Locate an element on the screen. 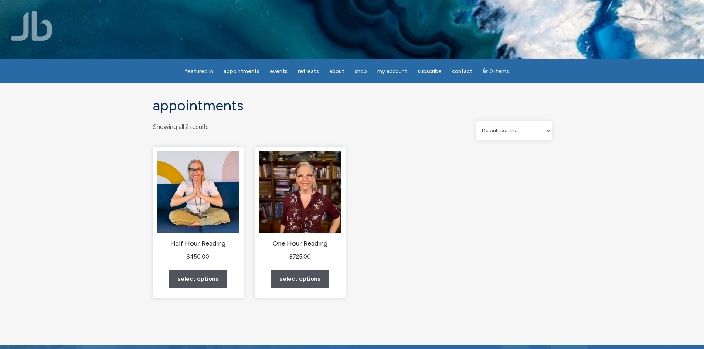 The height and width of the screenshot is (349, 704). span: Events is located at coordinates (279, 71).